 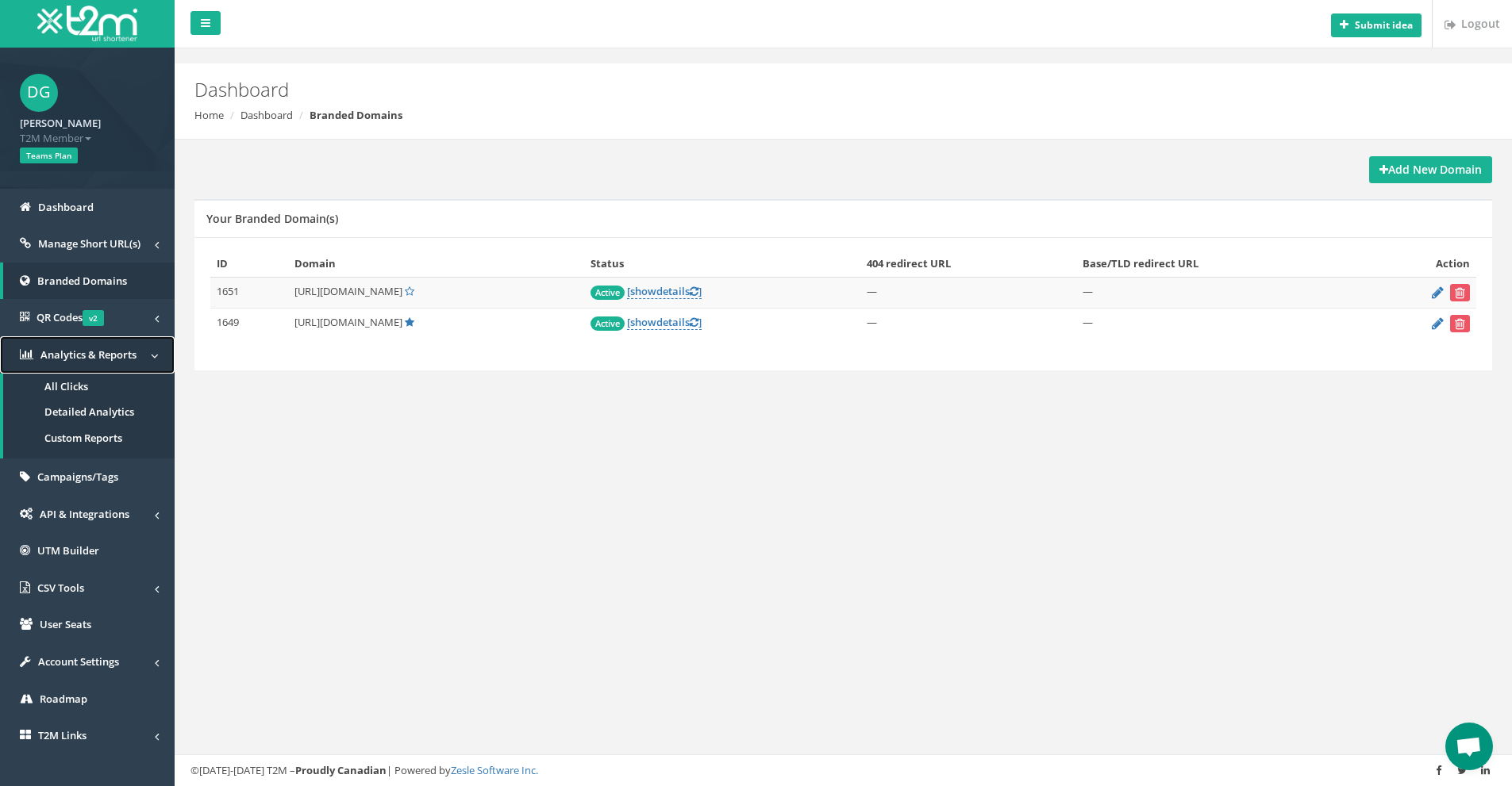 What do you see at coordinates (60, 588) in the screenshot?
I see `span: CSV Tools` at bounding box center [60, 588].